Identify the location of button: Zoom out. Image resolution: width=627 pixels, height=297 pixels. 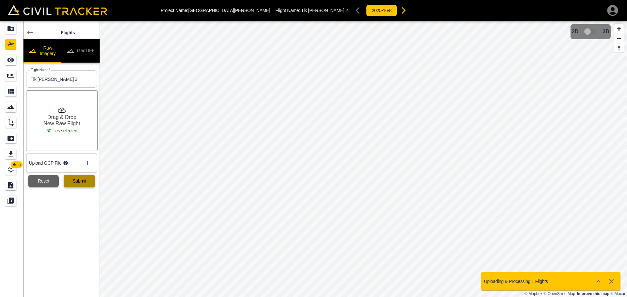
(619, 38).